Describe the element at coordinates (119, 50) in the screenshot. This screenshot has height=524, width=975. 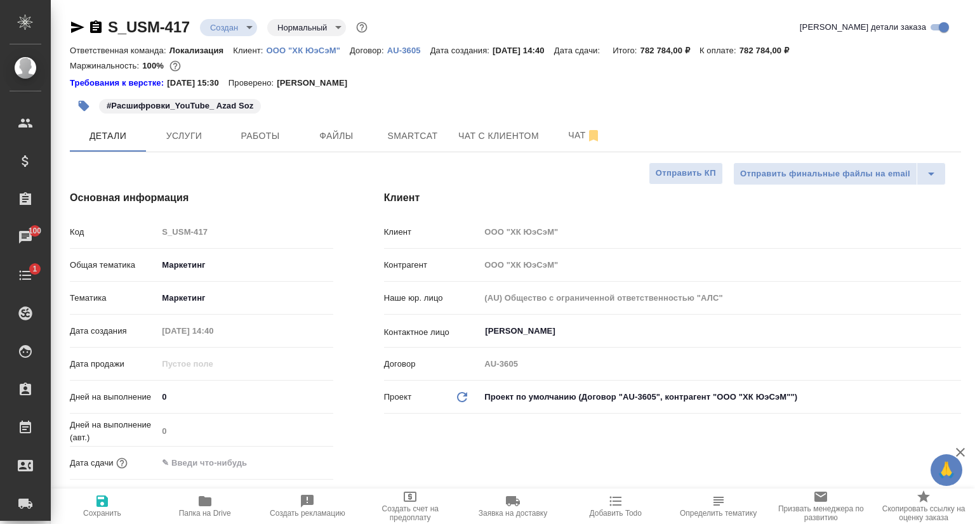
I see `p: Ответственная команда:` at that location.